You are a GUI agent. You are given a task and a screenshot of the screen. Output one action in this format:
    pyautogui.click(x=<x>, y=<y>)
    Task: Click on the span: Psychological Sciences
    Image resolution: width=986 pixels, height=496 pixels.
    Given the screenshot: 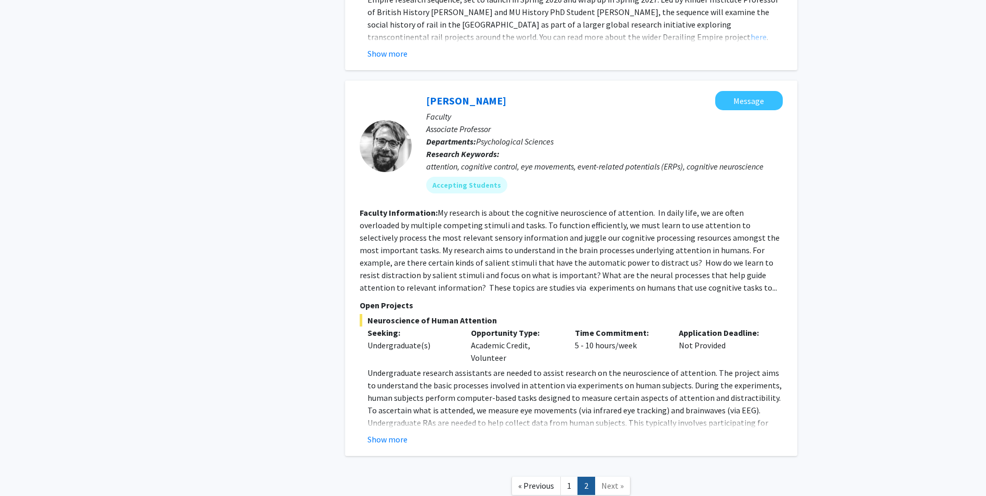 What is the action you would take?
    pyautogui.click(x=514, y=141)
    